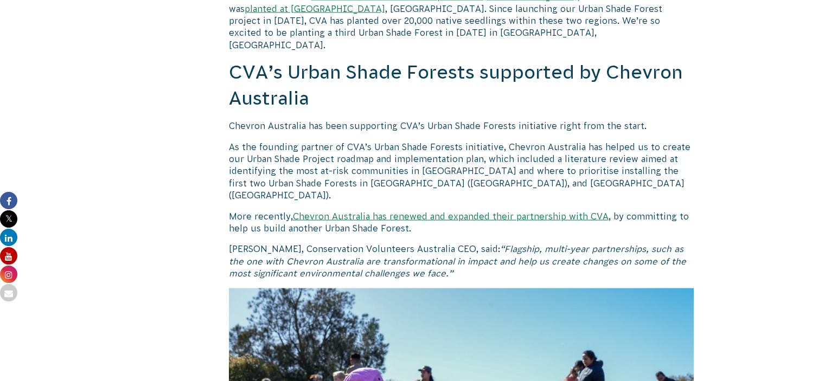 The height and width of the screenshot is (381, 825). Describe the element at coordinates (461, 85) in the screenshot. I see `h2: CVA’s Urban Shade Forests supported by Chevron Australia` at that location.